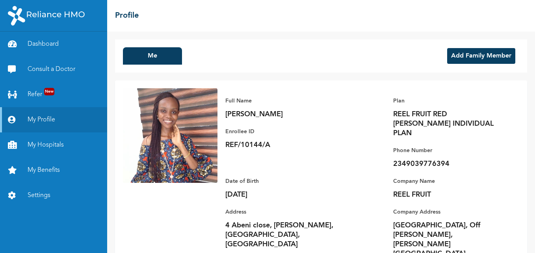  What do you see at coordinates (481, 56) in the screenshot?
I see `button: Add Family Member` at bounding box center [481, 56].